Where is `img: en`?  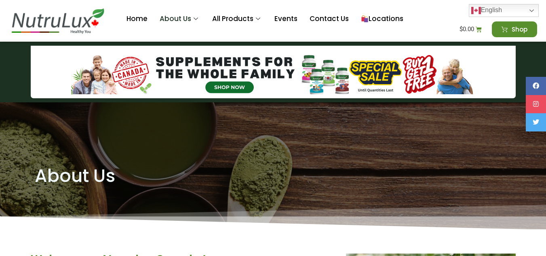 img: en is located at coordinates (476, 11).